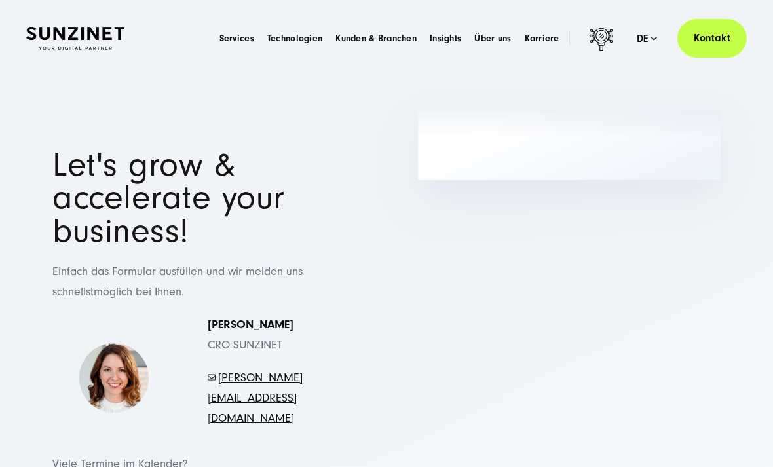  I want to click on a: Services, so click(236, 39).